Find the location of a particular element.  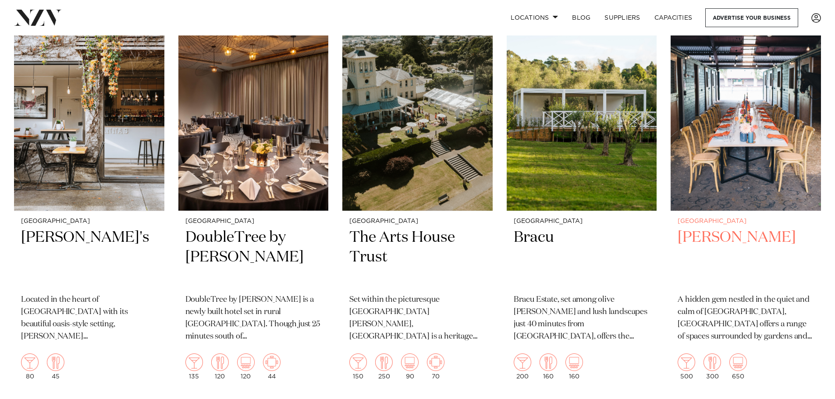

div: 200 is located at coordinates (522, 367).